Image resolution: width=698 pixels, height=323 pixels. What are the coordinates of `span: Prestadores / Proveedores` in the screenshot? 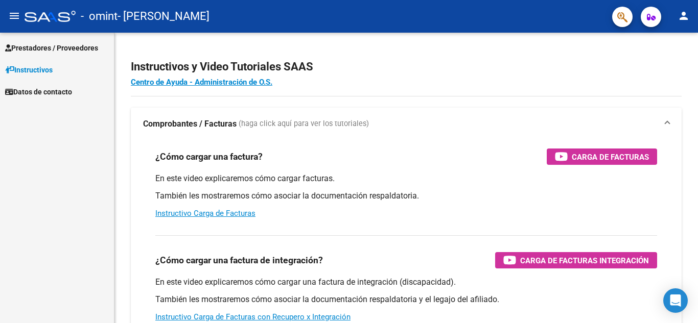 It's located at (52, 48).